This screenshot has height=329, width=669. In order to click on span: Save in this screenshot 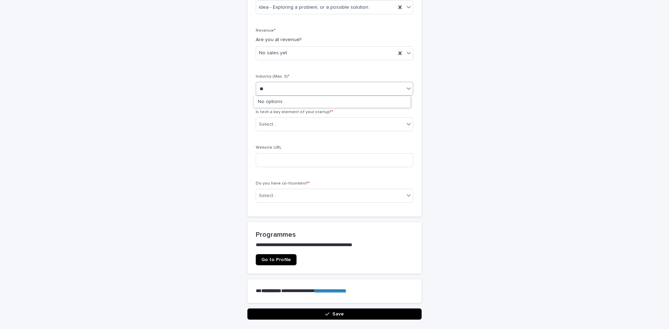, I will do `click(338, 314)`.